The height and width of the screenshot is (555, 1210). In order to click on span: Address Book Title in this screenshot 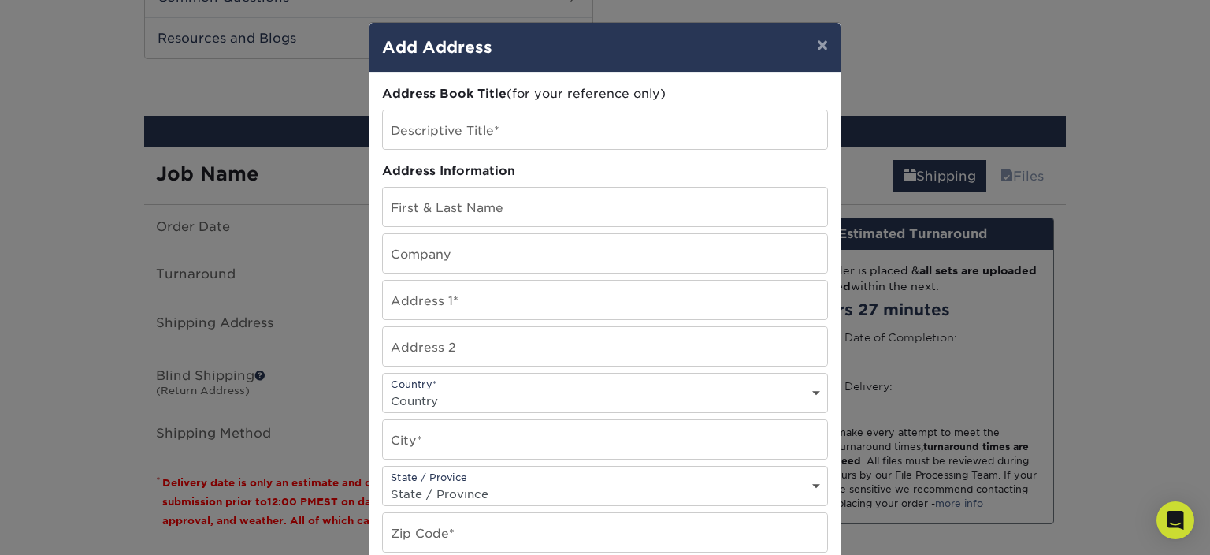, I will do `click(444, 93)`.